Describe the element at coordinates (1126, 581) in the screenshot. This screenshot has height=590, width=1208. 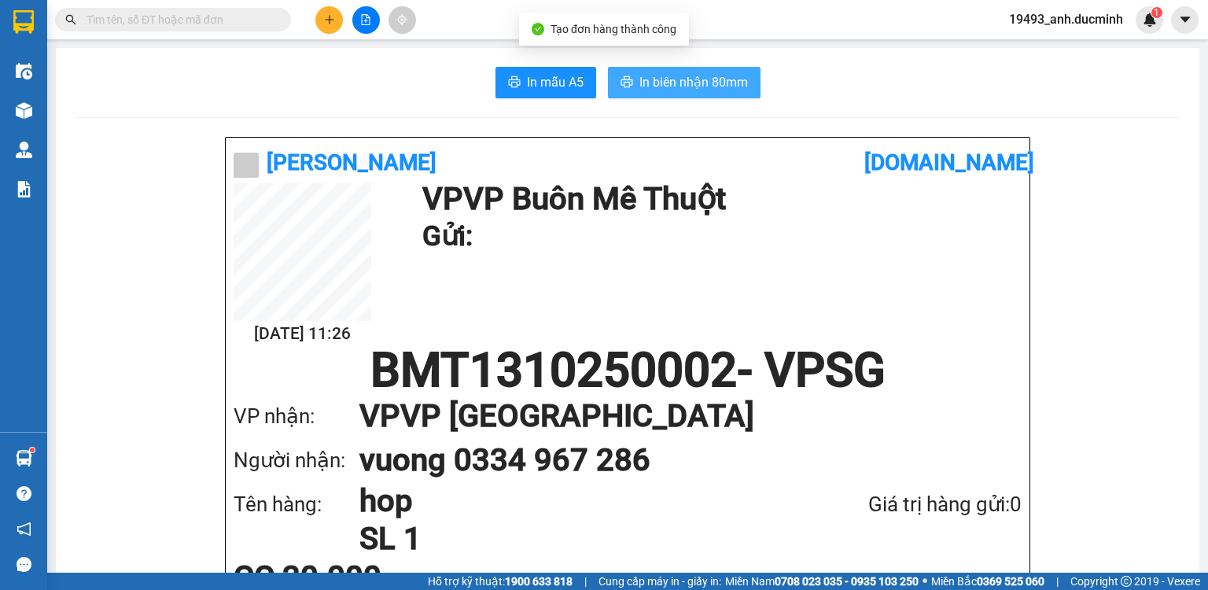
I see `span: copyright` at that location.